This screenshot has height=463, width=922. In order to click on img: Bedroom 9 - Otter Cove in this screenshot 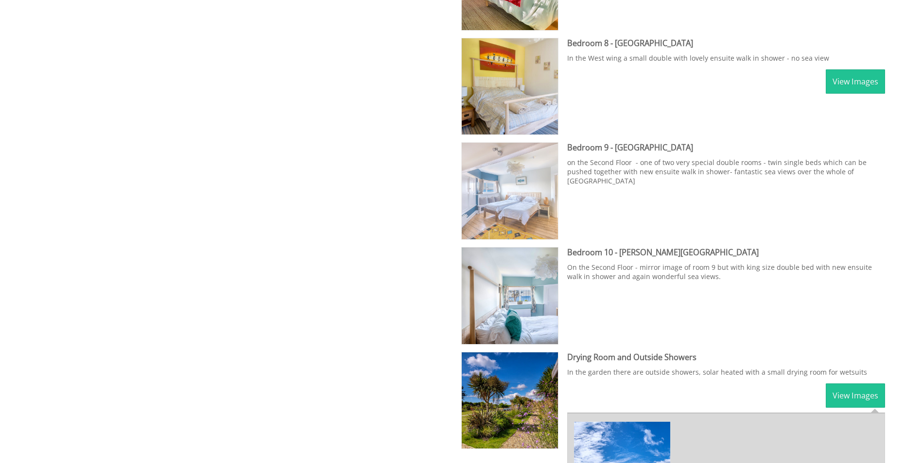, I will do `click(510, 191)`.